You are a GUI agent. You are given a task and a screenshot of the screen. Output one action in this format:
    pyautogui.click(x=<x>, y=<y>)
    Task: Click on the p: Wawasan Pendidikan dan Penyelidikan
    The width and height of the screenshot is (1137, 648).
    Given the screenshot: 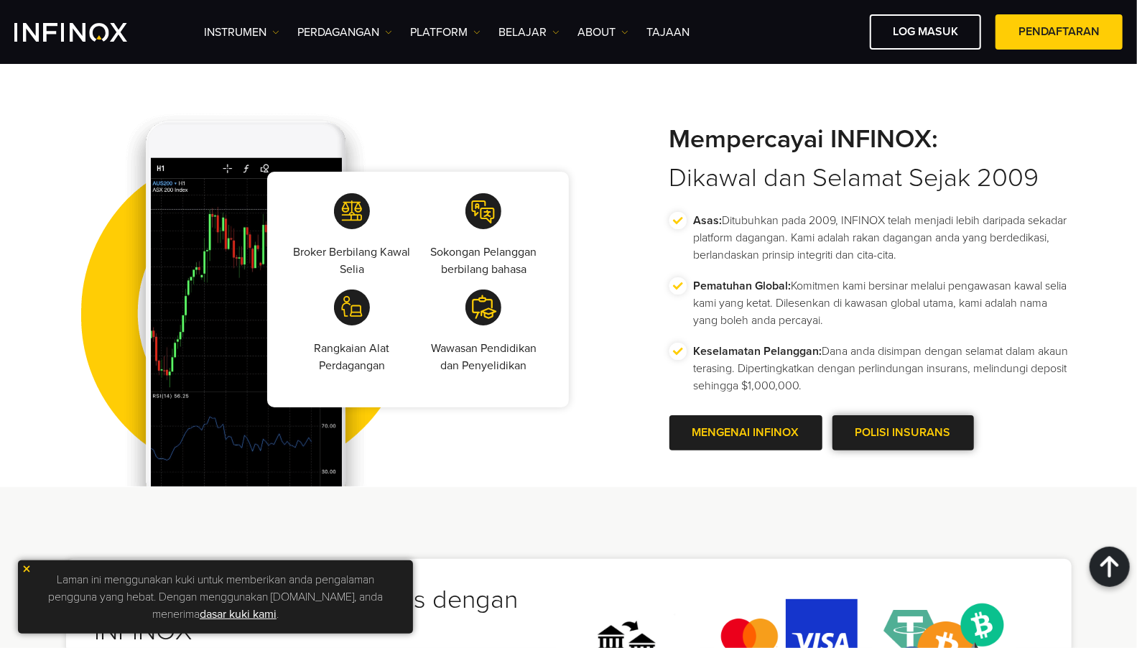 What is the action you would take?
    pyautogui.click(x=483, y=357)
    